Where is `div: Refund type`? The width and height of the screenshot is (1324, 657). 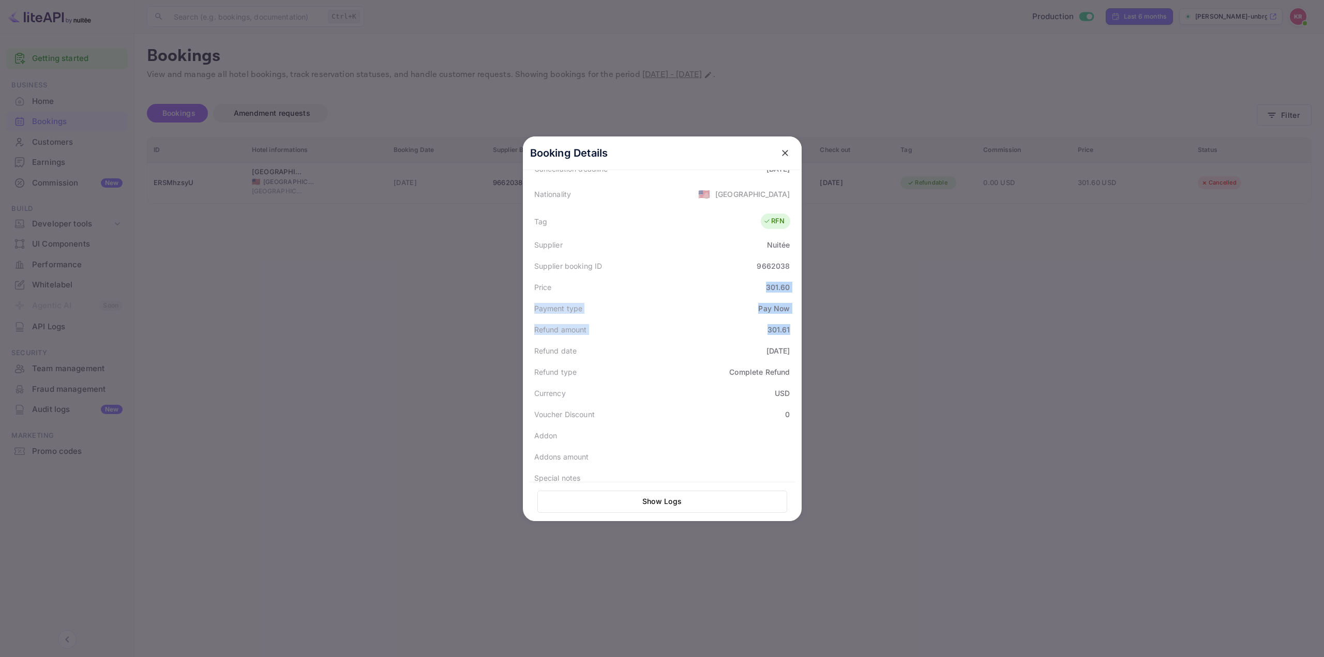
div: Refund type is located at coordinates (555, 372).